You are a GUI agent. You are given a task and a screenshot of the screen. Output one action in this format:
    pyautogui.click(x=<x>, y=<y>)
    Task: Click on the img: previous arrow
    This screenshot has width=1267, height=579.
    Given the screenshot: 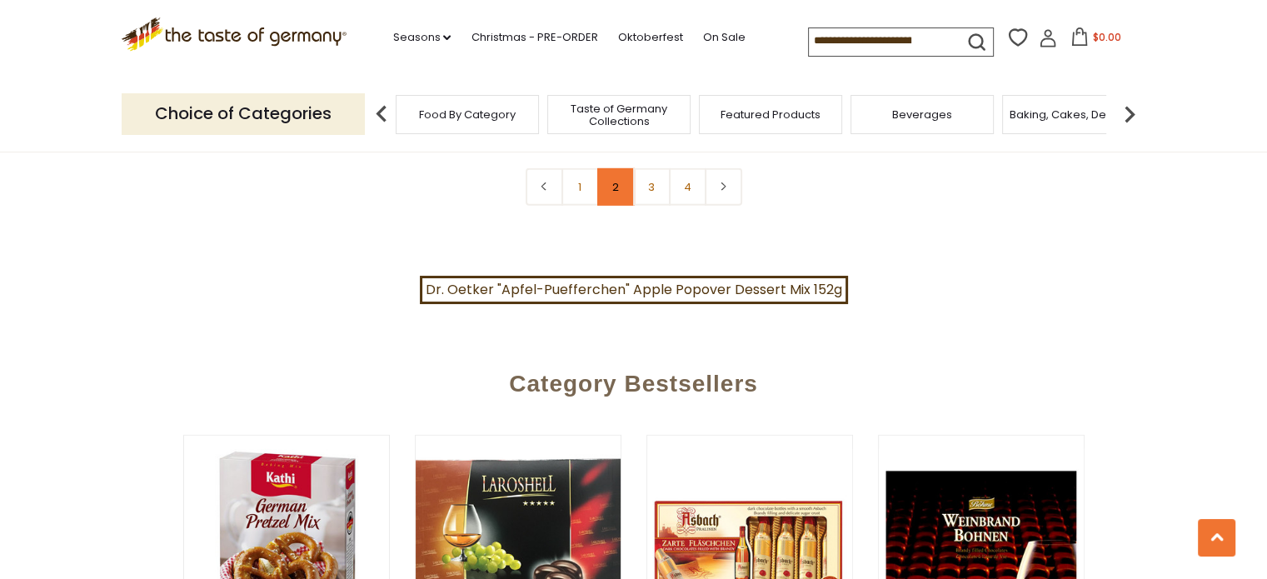 What is the action you would take?
    pyautogui.click(x=382, y=114)
    